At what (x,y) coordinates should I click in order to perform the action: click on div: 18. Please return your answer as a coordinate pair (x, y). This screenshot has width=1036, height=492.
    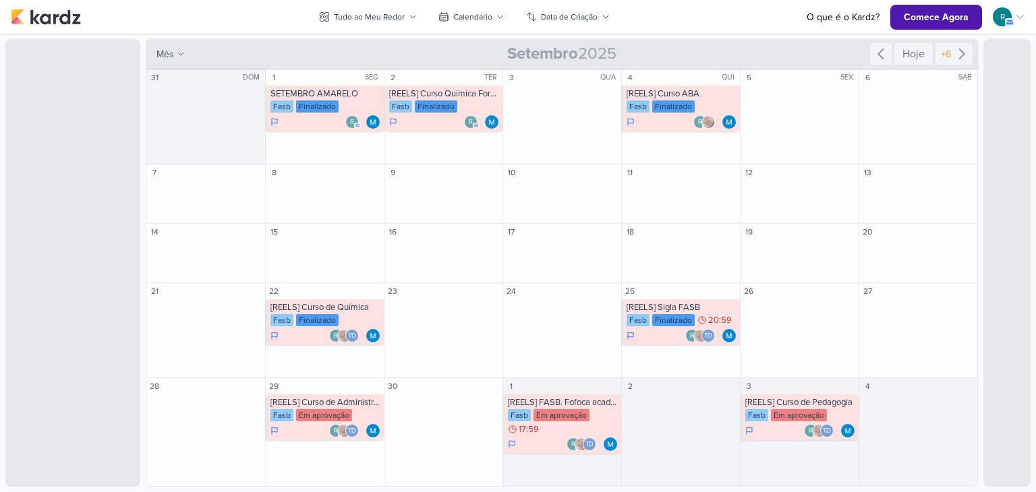
    Looking at the image, I should click on (630, 232).